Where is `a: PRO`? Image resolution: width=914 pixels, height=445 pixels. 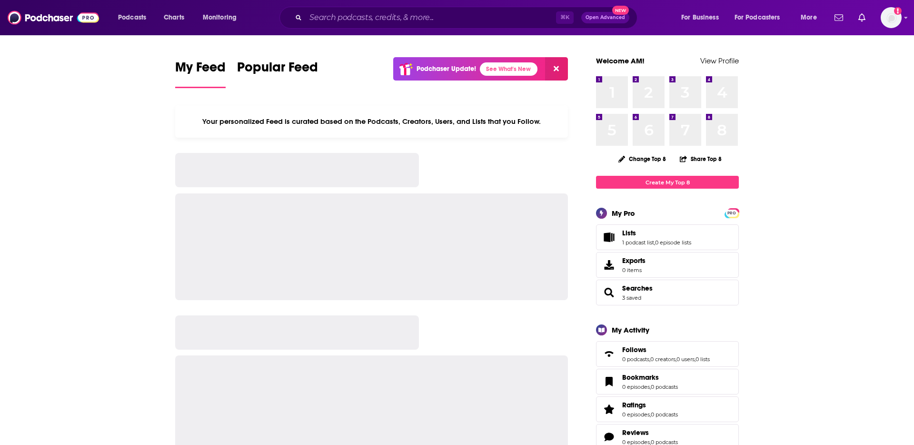
a: PRO is located at coordinates (732, 212).